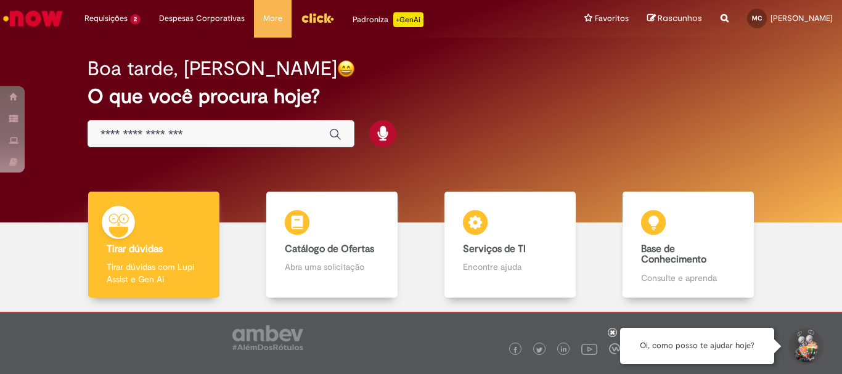 This screenshot has height=374, width=842. Describe the element at coordinates (272, 18) in the screenshot. I see `span: More` at that location.